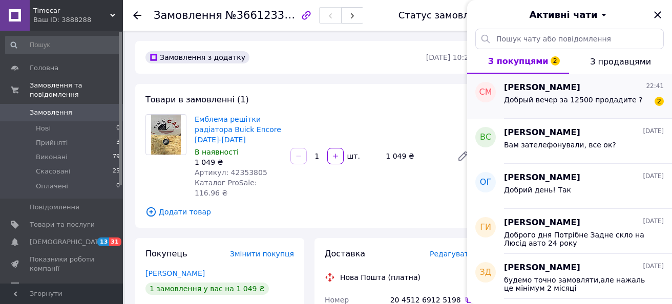 Image resolution: width=672 pixels, height=304 pixels. What do you see at coordinates (573, 100) in the screenshot?
I see `span: Добрый вечер за 12500 продадите ?` at bounding box center [573, 100].